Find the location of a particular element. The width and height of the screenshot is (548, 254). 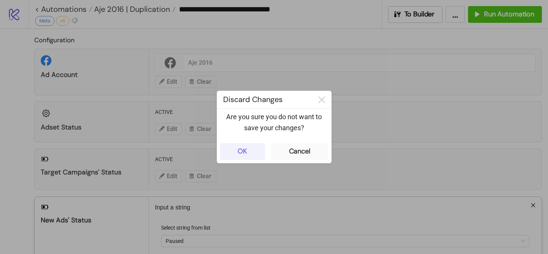

div: Discard Changes is located at coordinates (264, 99).